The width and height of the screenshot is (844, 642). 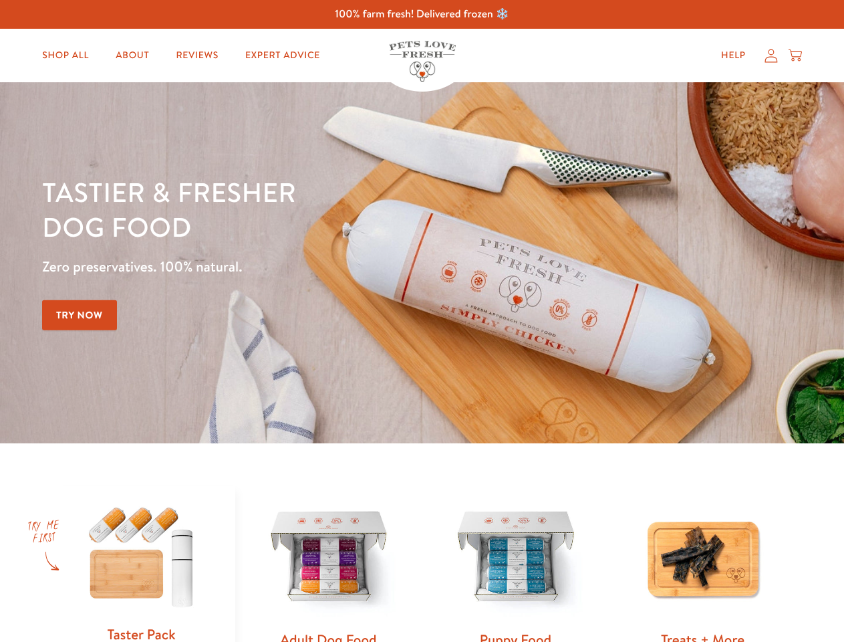 I want to click on a: Shop All, so click(x=66, y=55).